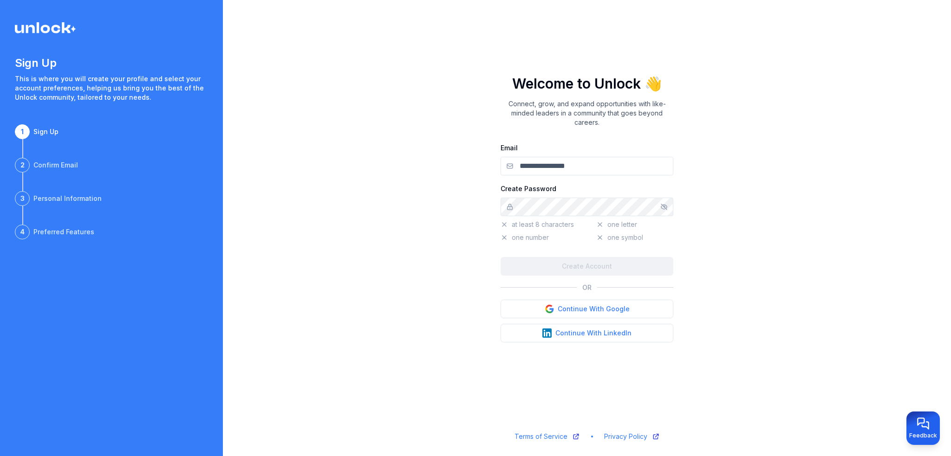  Describe the element at coordinates (587, 309) in the screenshot. I see `button: Continue With Google` at that location.